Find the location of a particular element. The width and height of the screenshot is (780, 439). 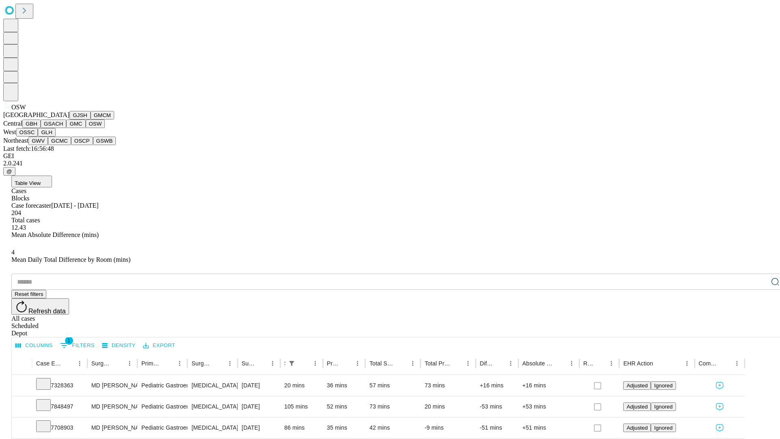

div: Surgery Date is located at coordinates (248, 363).